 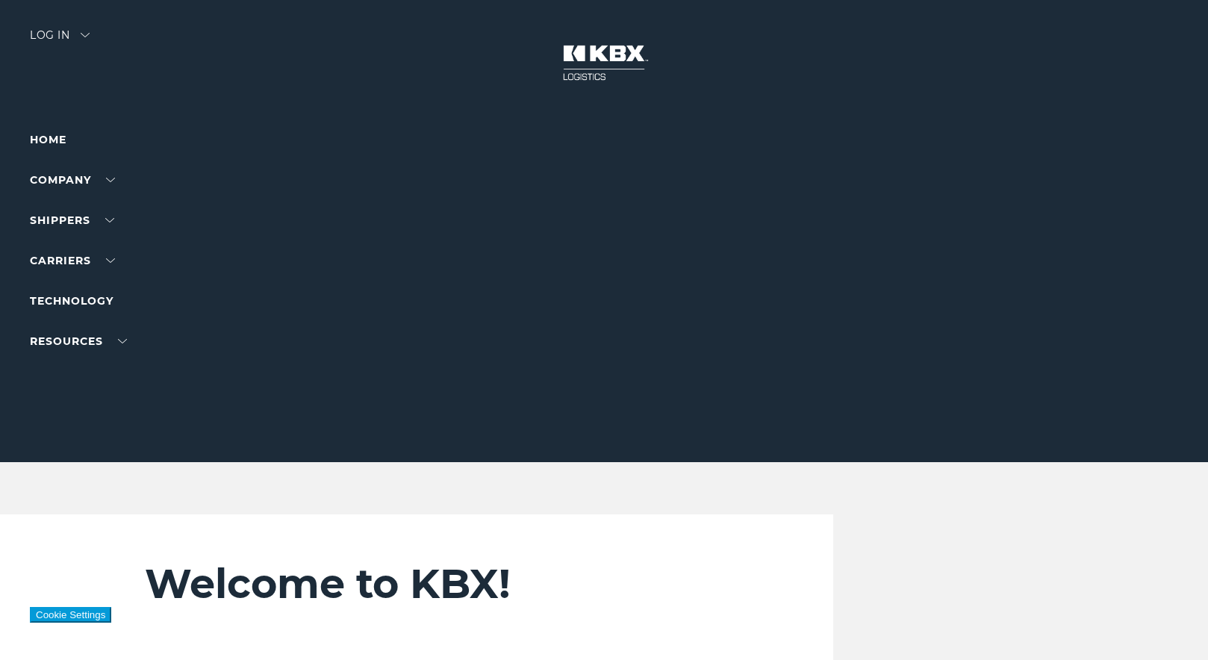 I want to click on h2: Welcome to KBX!, so click(x=417, y=584).